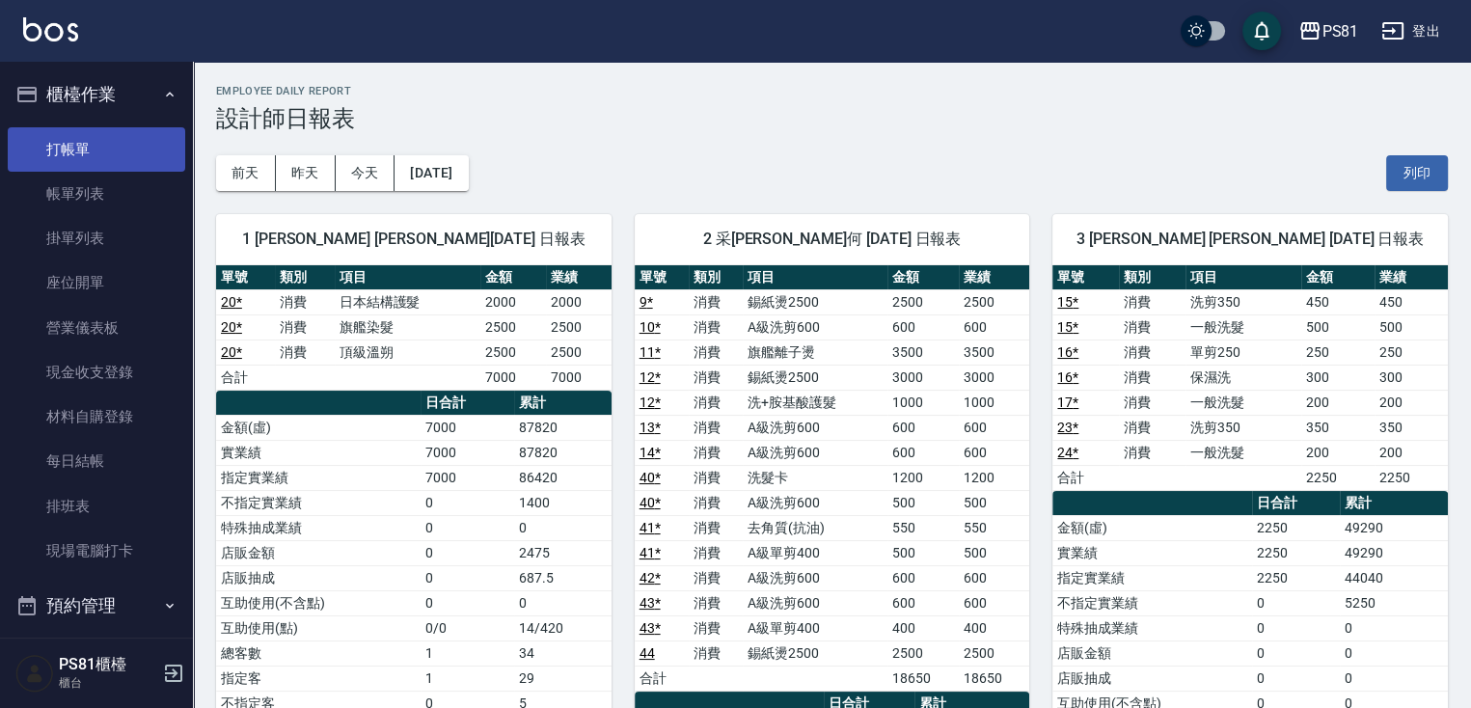  I want to click on td: 1200, so click(923, 478).